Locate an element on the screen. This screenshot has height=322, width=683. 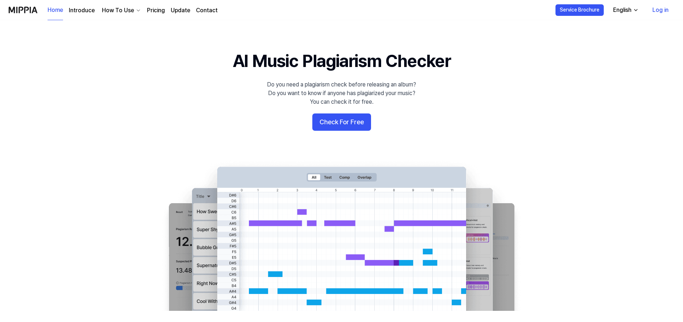
a: Home is located at coordinates (55, 10).